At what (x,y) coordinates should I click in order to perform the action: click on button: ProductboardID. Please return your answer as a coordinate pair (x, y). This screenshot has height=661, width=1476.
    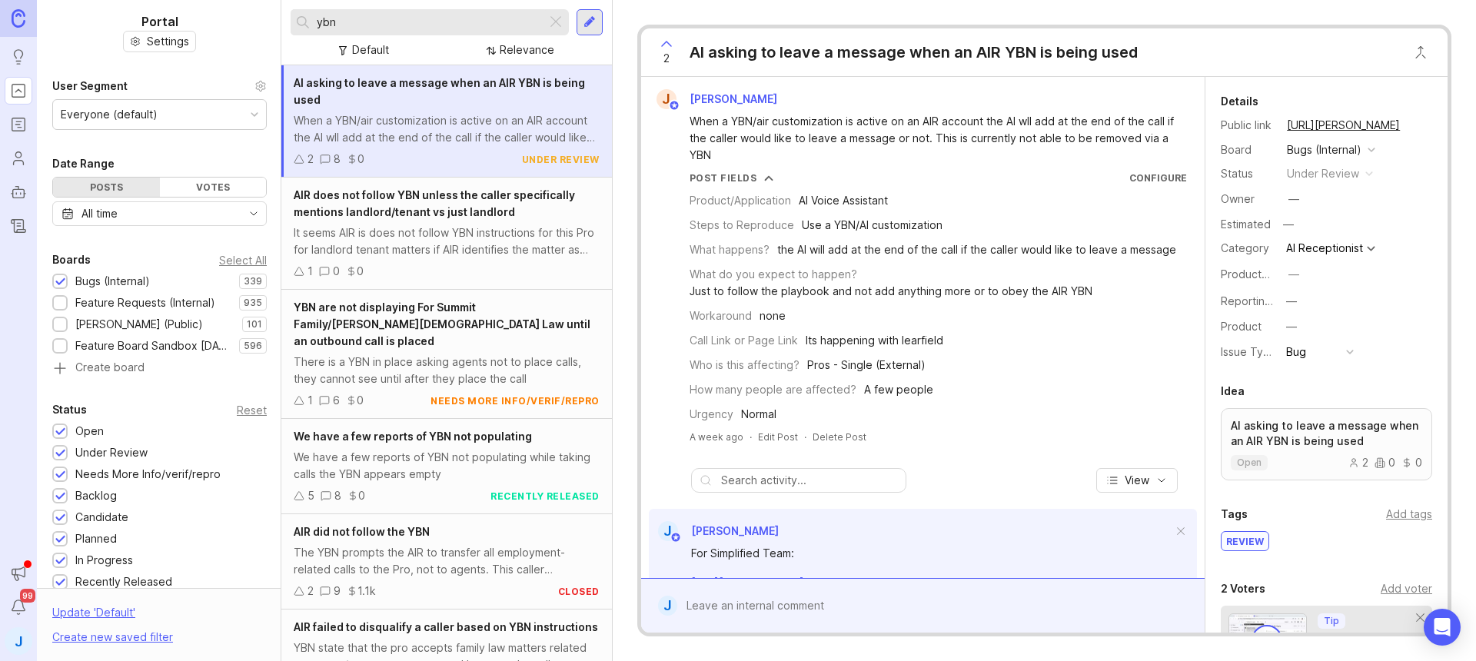
    Looking at the image, I should click on (1294, 275).